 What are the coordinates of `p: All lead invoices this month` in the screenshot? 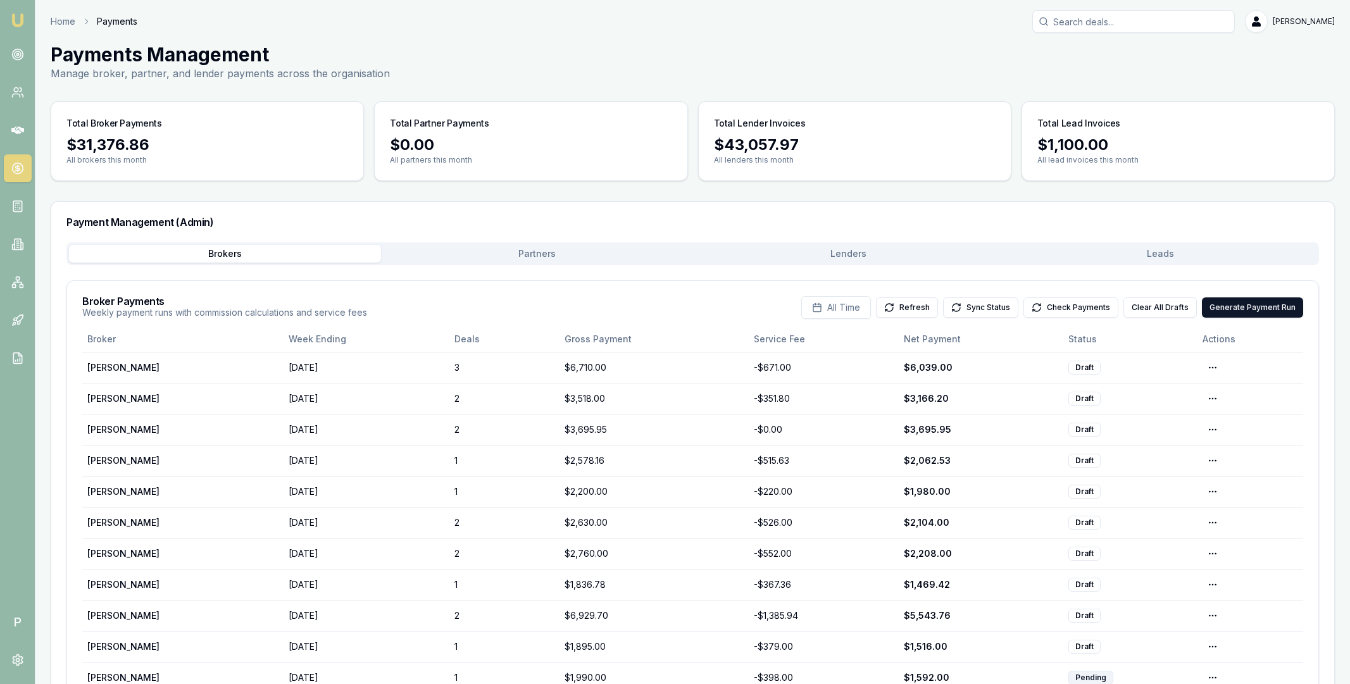 It's located at (1178, 160).